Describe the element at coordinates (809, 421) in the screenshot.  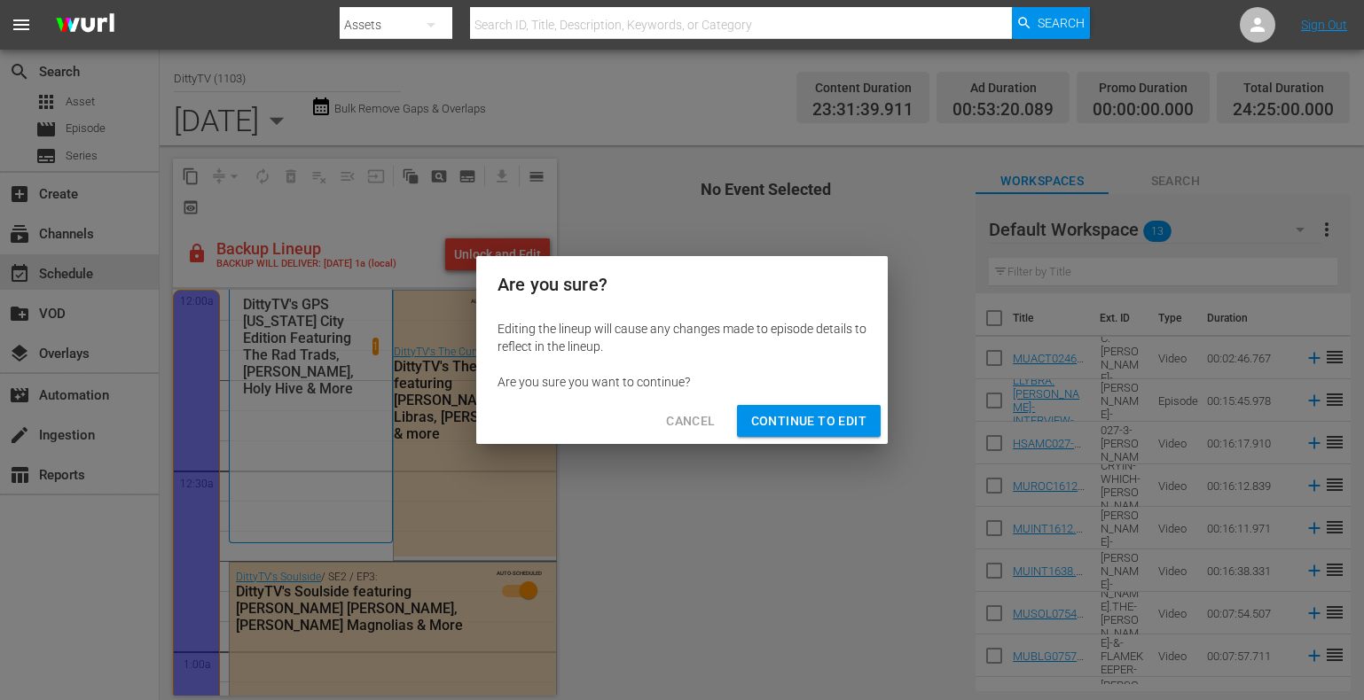
I see `button: Continue to Edit` at that location.